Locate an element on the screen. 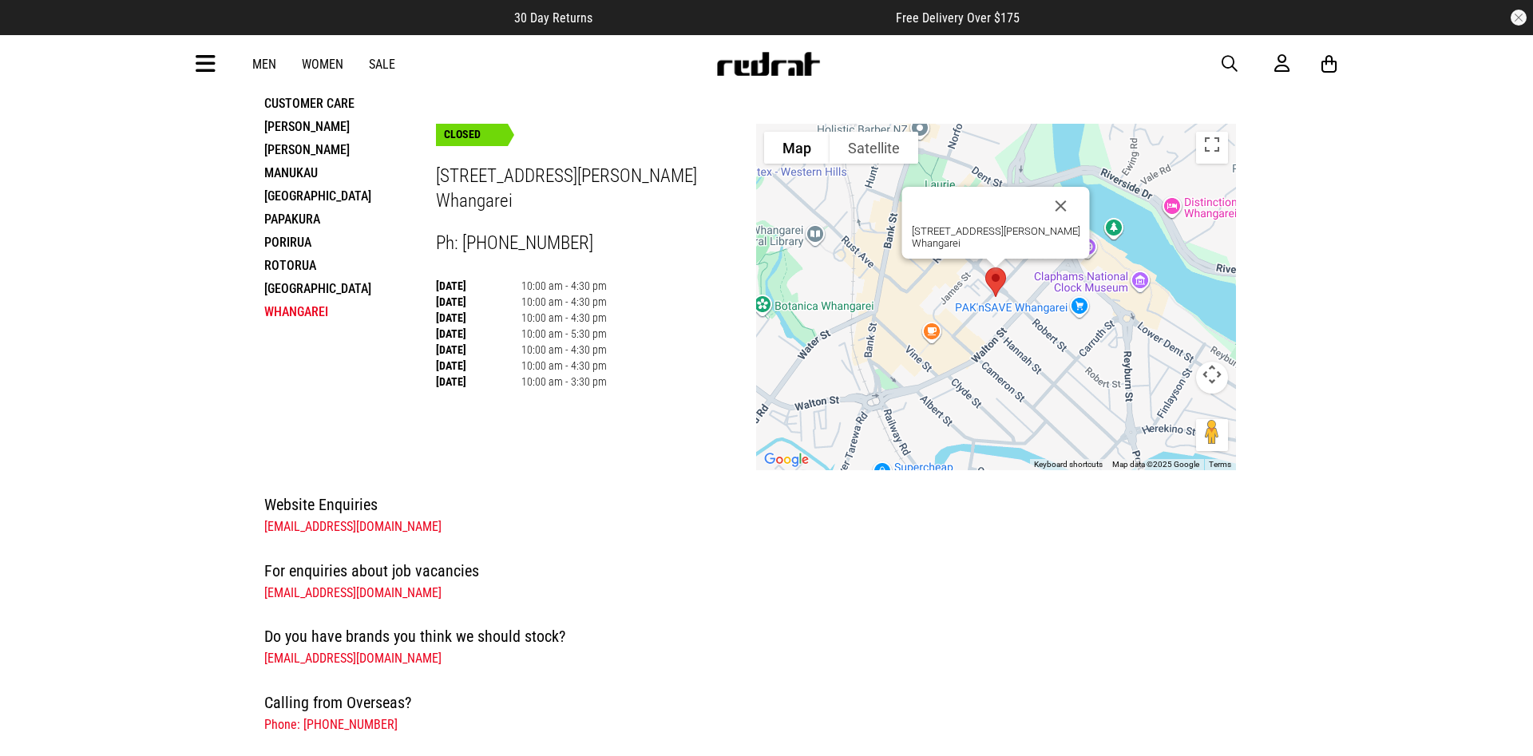 The height and width of the screenshot is (756, 1533). a: Sale is located at coordinates (382, 64).